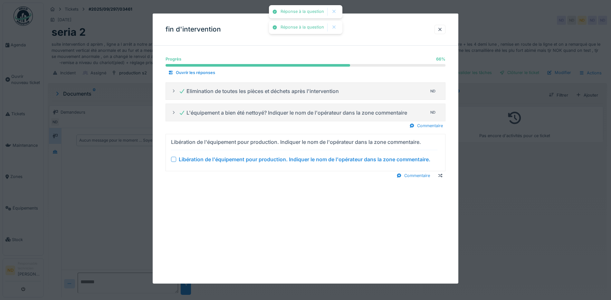 This screenshot has height=300, width=611. What do you see at coordinates (440, 59) in the screenshot?
I see `div: 66 %` at bounding box center [440, 59].